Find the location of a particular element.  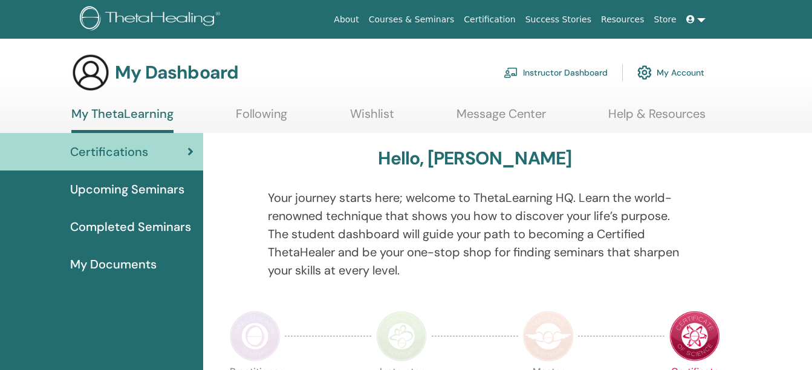

span: Upcoming Seminars is located at coordinates (127, 189).